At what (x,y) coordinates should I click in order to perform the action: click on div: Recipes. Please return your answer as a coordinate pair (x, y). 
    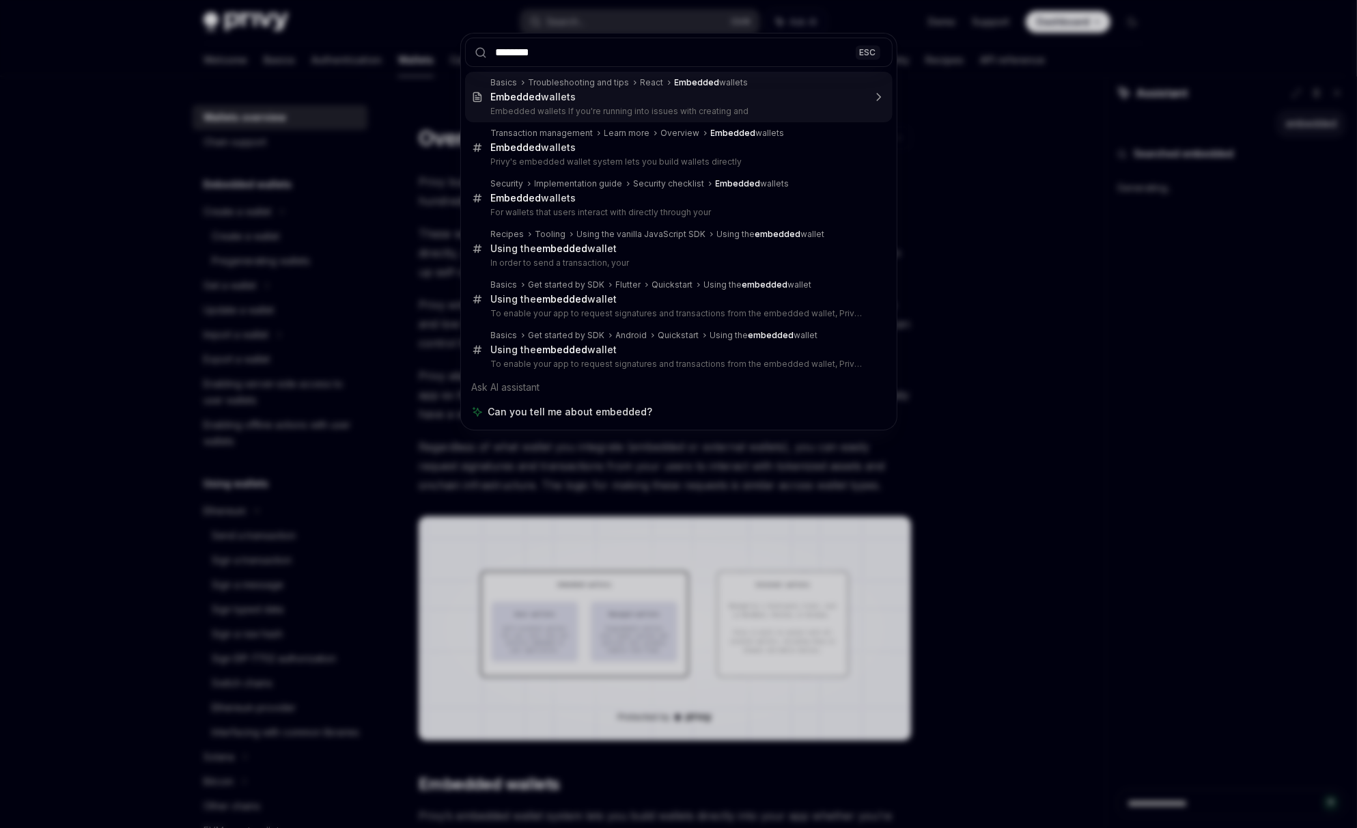
    Looking at the image, I should click on (508, 234).